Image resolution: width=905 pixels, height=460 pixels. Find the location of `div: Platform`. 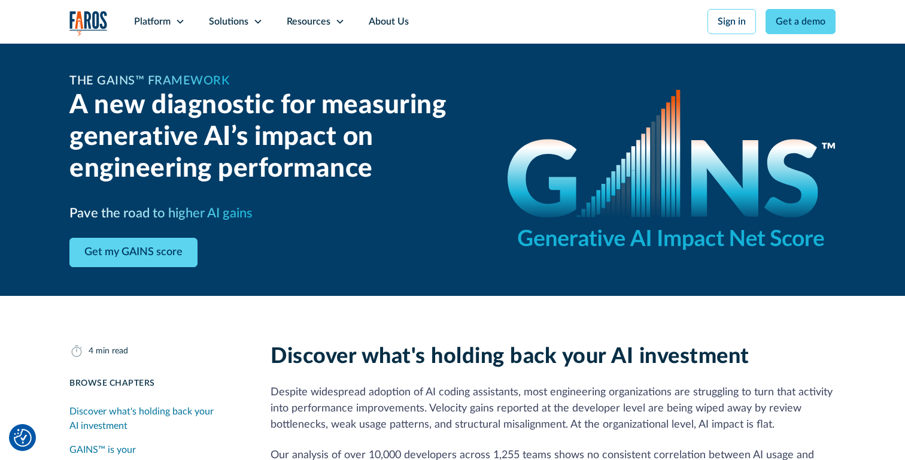

div: Platform is located at coordinates (152, 22).